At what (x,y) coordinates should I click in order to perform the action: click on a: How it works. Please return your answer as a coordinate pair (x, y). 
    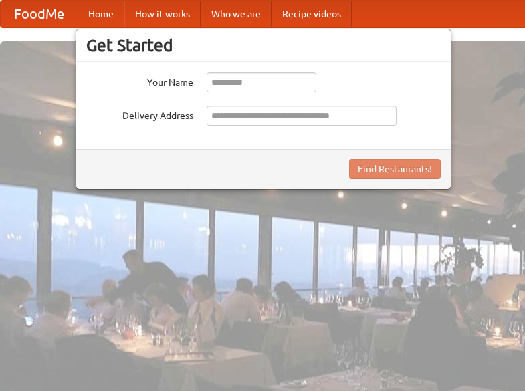
    Looking at the image, I should click on (163, 14).